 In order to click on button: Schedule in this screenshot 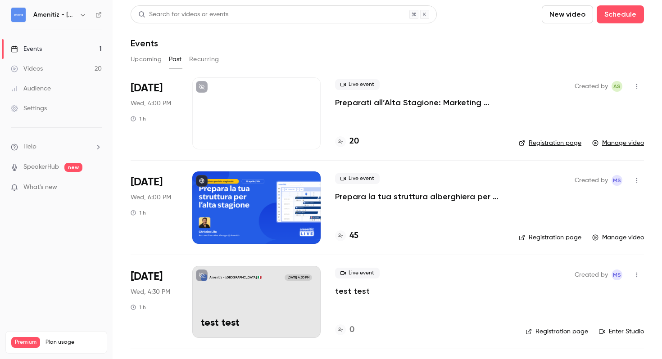, I will do `click(620, 14)`.